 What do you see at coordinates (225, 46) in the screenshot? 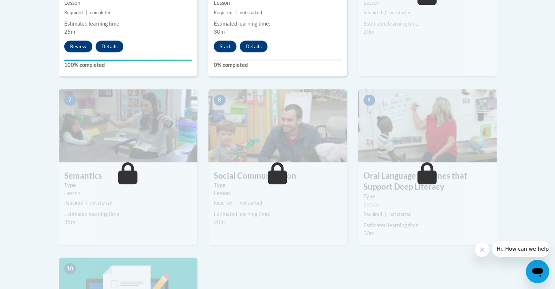
I see `button: Start` at bounding box center [225, 46].